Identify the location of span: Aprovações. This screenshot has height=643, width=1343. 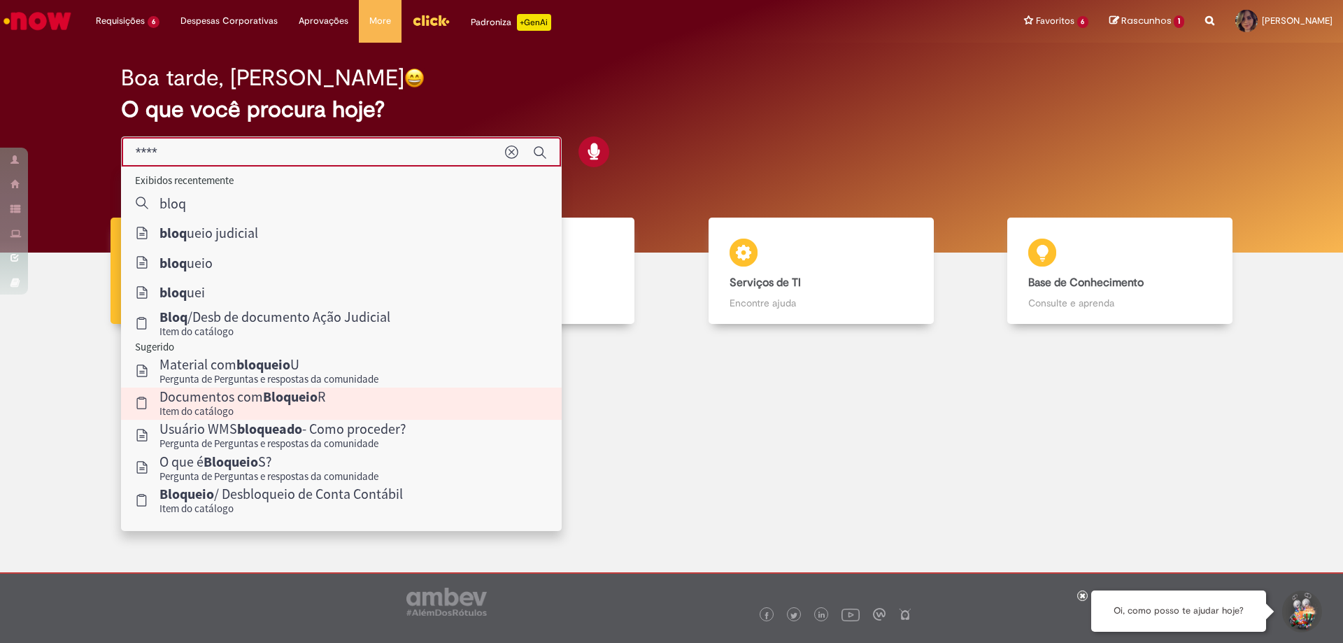
(323, 21).